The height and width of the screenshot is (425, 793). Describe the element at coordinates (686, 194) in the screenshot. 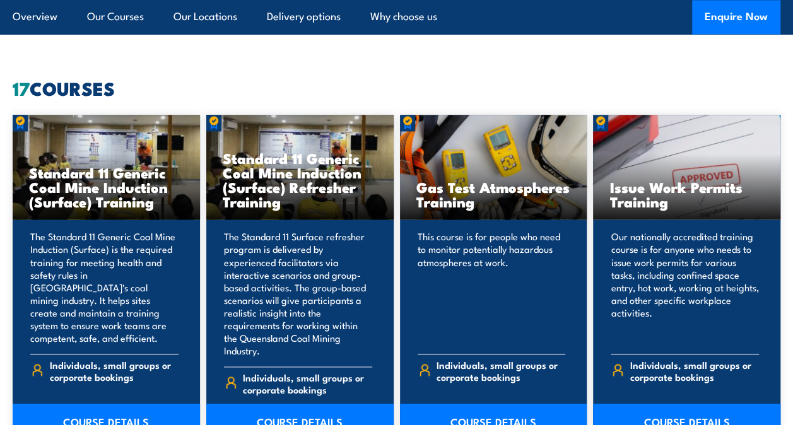

I see `h3: Issue Work Permits Training` at that location.